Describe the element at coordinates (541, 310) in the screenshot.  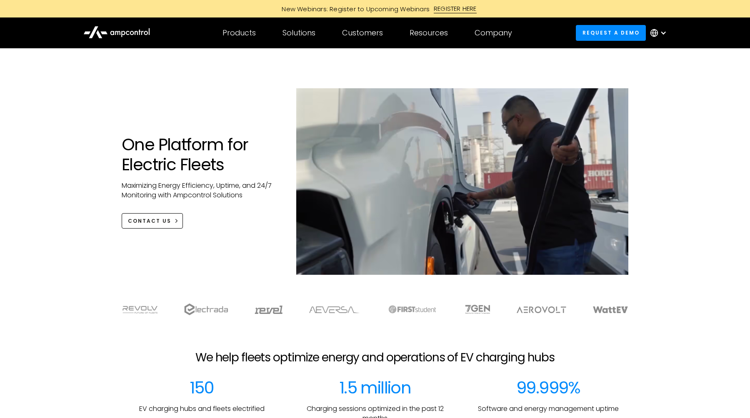
I see `img: Aerovolt Logo` at that location.